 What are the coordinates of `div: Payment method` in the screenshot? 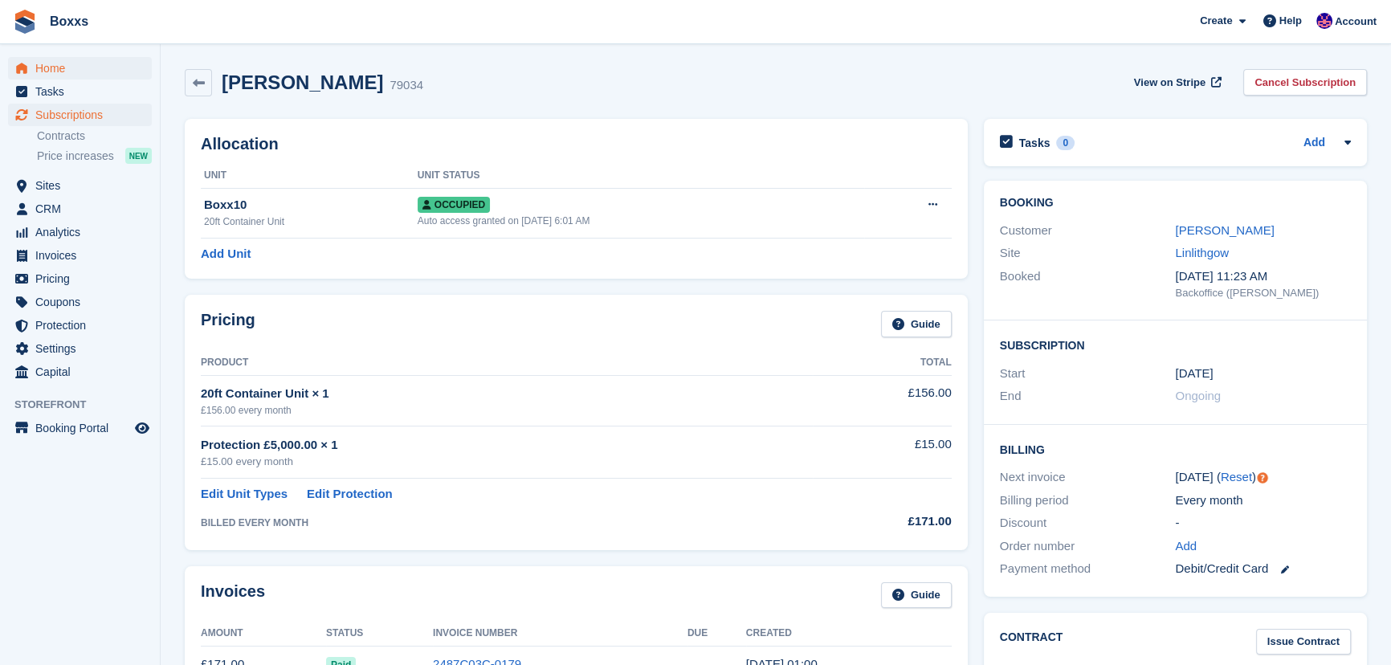 It's located at (1087, 568).